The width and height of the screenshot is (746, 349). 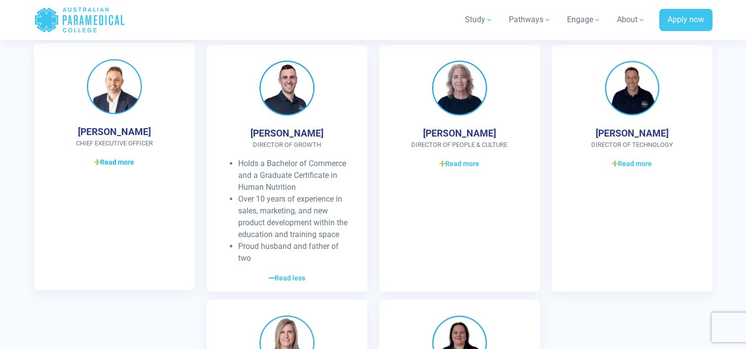 What do you see at coordinates (295, 217) in the screenshot?
I see `li: Over 10 years of experience in sales, marketing, and new product development within the education...` at bounding box center [295, 217].